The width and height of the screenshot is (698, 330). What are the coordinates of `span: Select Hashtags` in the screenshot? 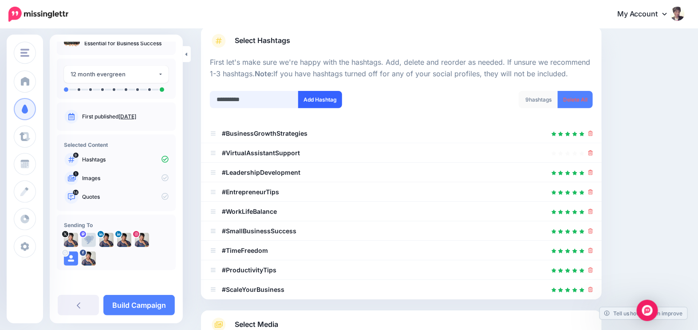 It's located at (262, 40).